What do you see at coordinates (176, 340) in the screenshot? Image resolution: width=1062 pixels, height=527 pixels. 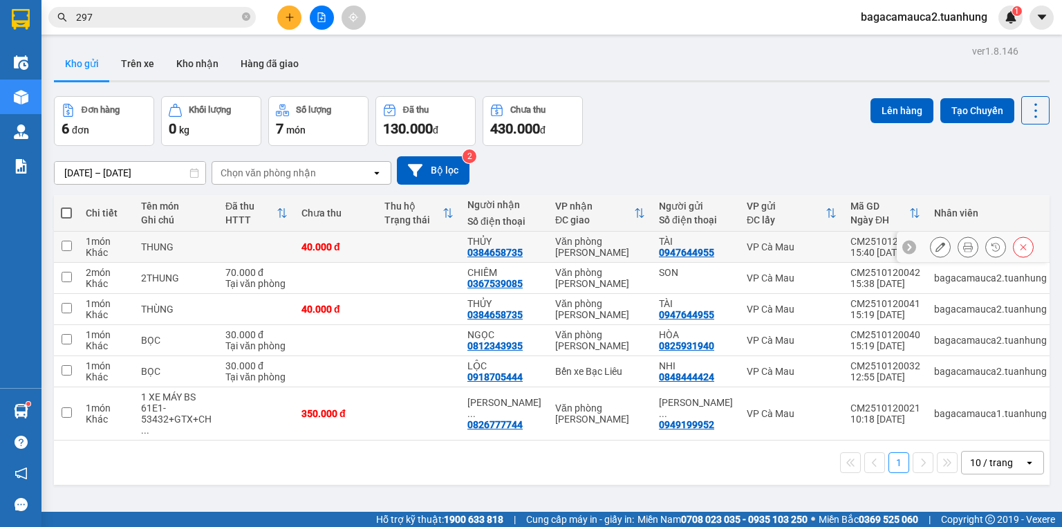 I see `div: BỌC` at bounding box center [176, 340].